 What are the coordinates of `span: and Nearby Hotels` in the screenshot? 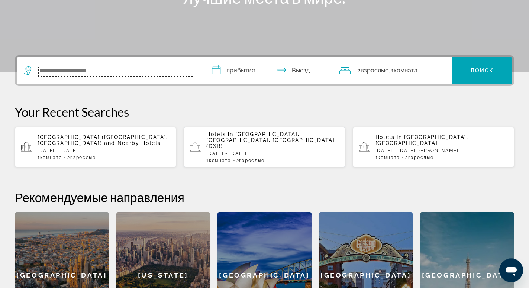 It's located at (132, 143).